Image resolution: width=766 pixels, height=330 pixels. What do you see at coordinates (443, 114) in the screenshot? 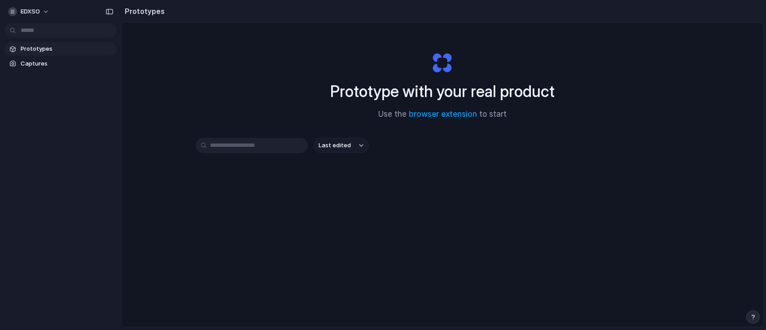
I see `span: Use the to start` at bounding box center [443, 114].